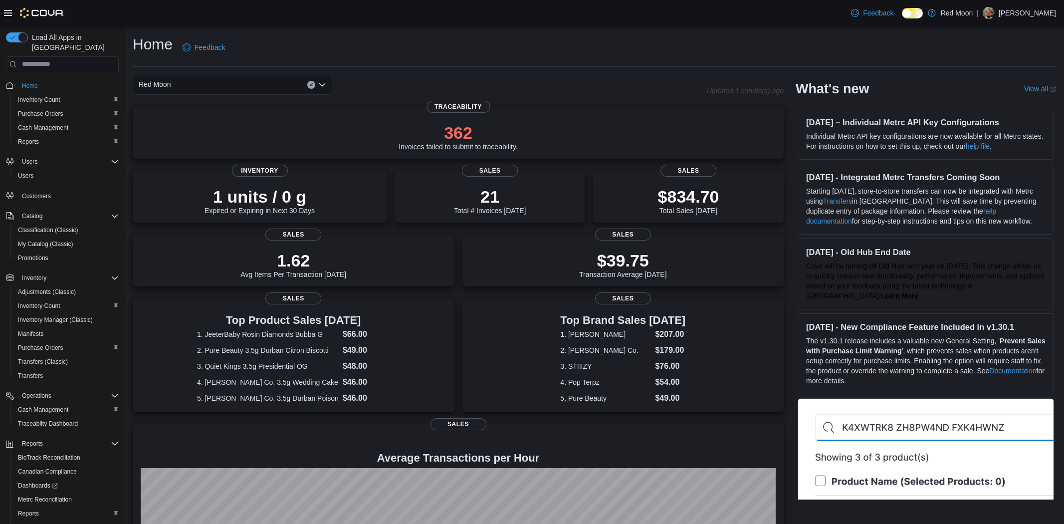  Describe the element at coordinates (40, 348) in the screenshot. I see `a: Purchase Orders` at that location.